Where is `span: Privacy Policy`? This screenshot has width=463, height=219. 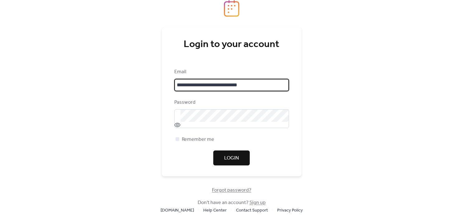 span: Privacy Policy is located at coordinates (290, 211).